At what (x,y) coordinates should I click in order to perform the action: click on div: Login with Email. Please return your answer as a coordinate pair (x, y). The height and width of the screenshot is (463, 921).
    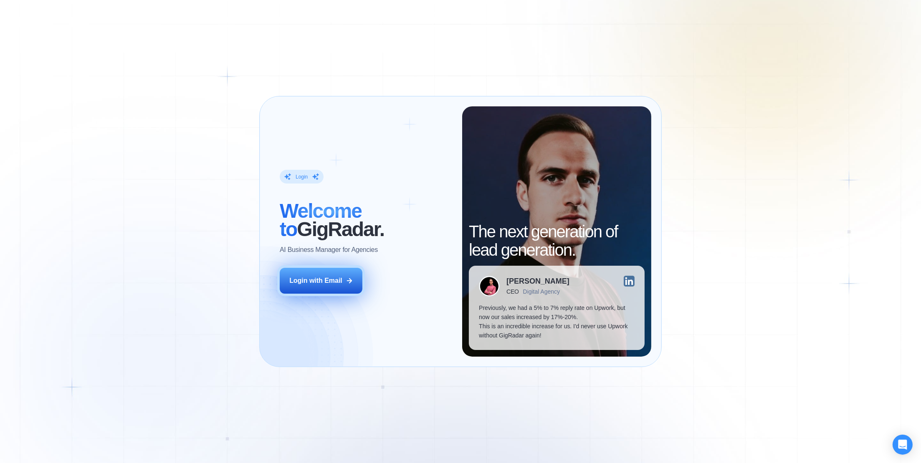
    Looking at the image, I should click on (316, 281).